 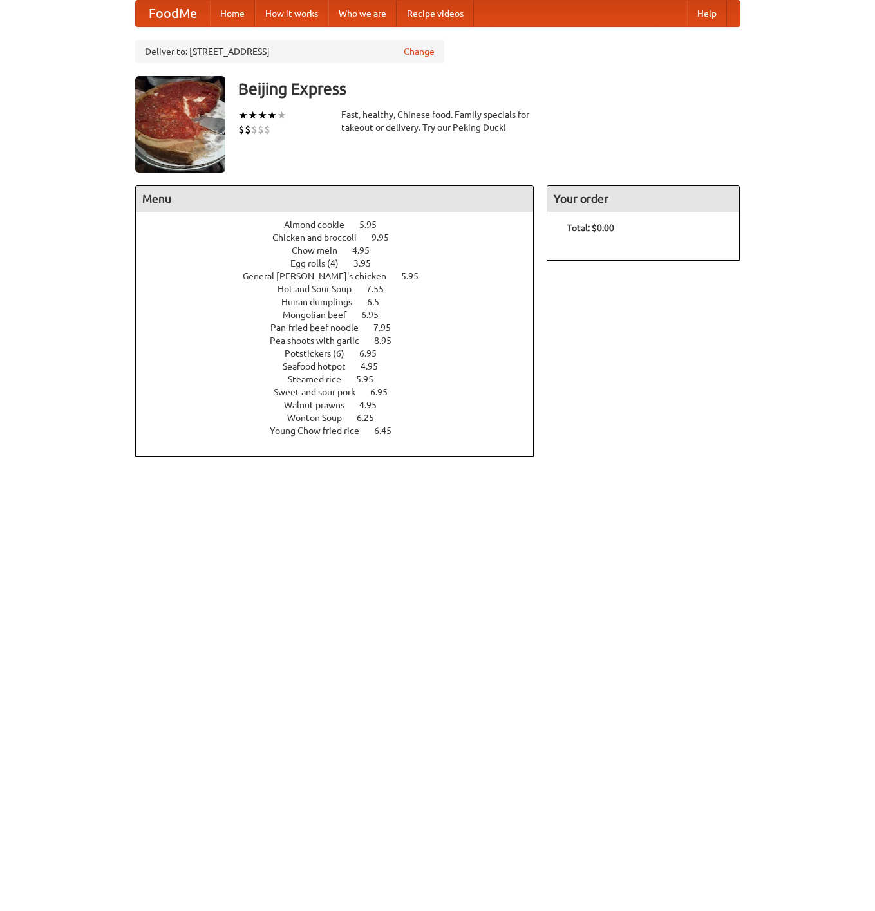 What do you see at coordinates (342, 431) in the screenshot?
I see `a: Young Chow fried rice 6.45` at bounding box center [342, 431].